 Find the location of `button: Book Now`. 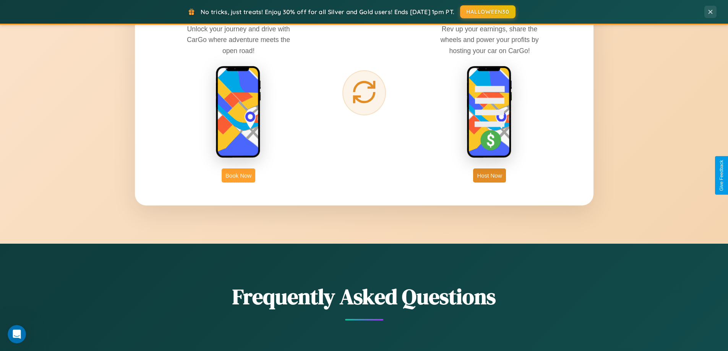

button: Book Now is located at coordinates (238, 175).